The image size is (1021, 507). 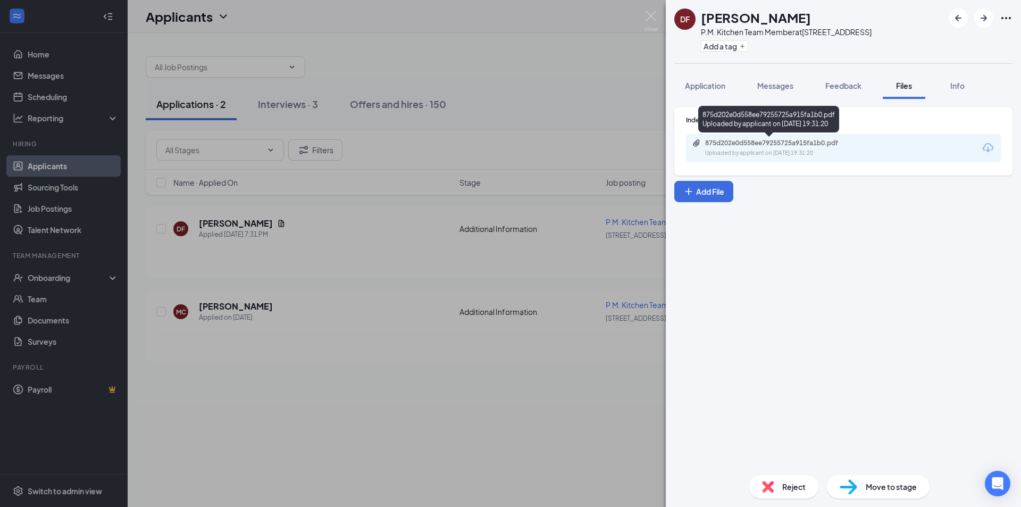 I want to click on span: Info, so click(x=957, y=86).